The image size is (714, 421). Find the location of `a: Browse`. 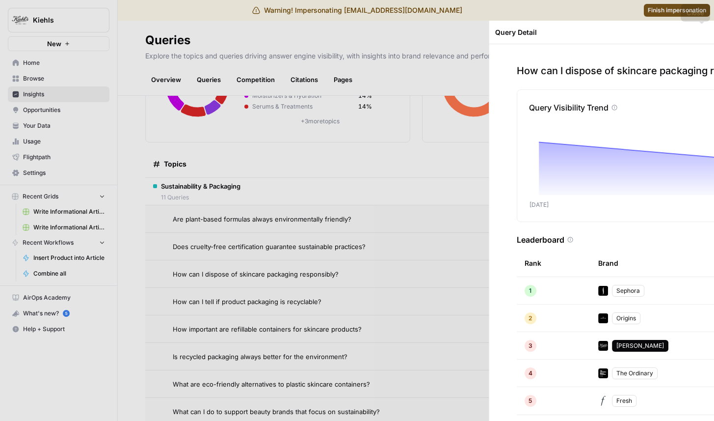

a: Browse is located at coordinates (58, 79).